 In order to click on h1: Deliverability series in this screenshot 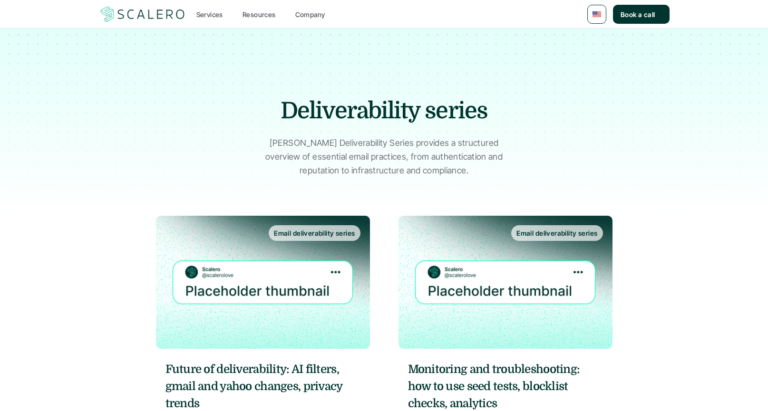, I will do `click(384, 111)`.